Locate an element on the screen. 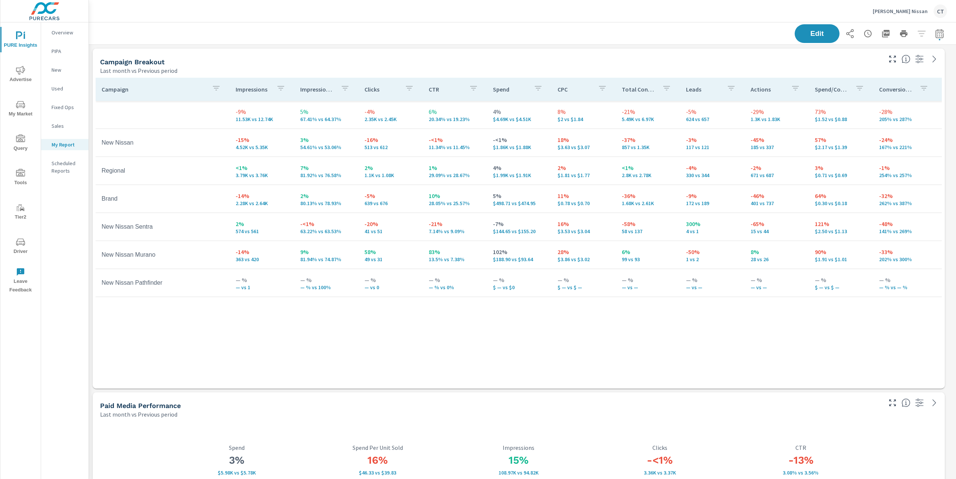  div: CT is located at coordinates (941, 11).